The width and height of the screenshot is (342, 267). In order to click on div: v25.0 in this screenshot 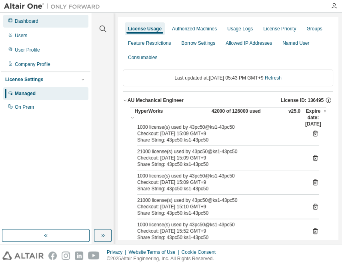, I will do `click(294, 117)`.